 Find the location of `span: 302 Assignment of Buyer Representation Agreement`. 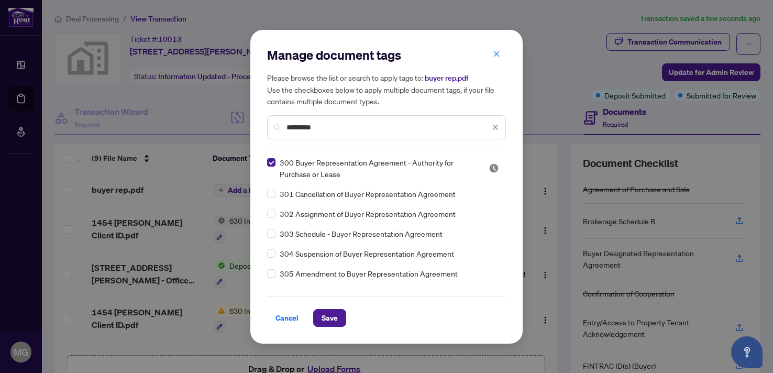

span: 302 Assignment of Buyer Representation Agreement is located at coordinates (368, 214).